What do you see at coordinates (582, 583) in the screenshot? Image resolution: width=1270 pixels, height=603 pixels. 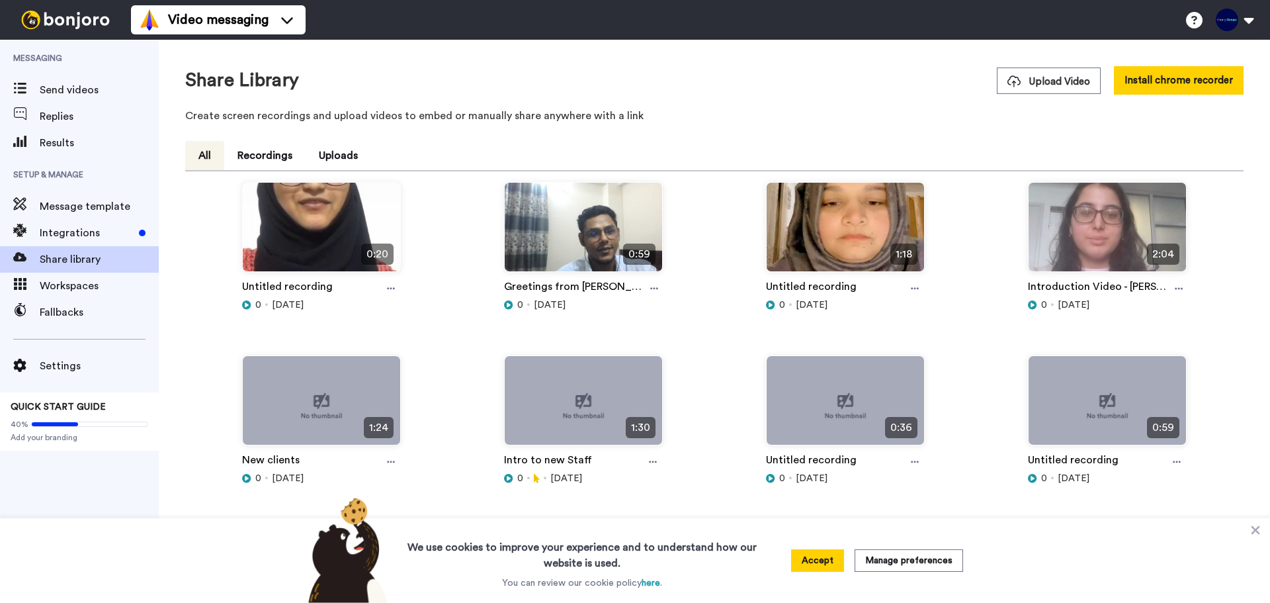 I see `p: You can review our cookie policy .` at bounding box center [582, 583].